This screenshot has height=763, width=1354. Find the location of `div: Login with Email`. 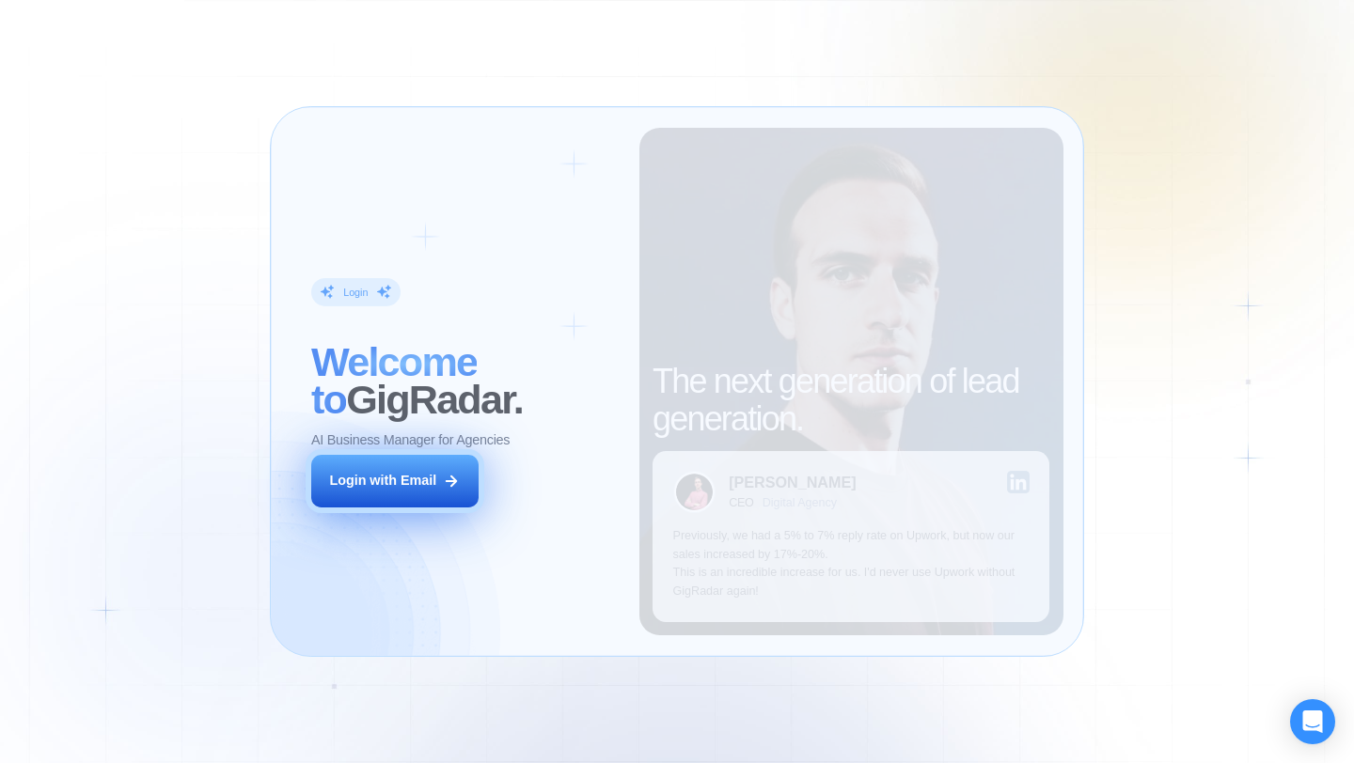

div: Login with Email is located at coordinates (383, 481).